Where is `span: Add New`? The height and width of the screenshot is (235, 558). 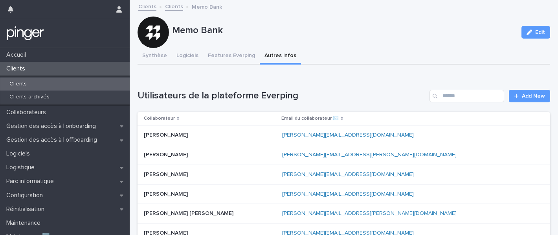 span: Add New is located at coordinates (533, 96).